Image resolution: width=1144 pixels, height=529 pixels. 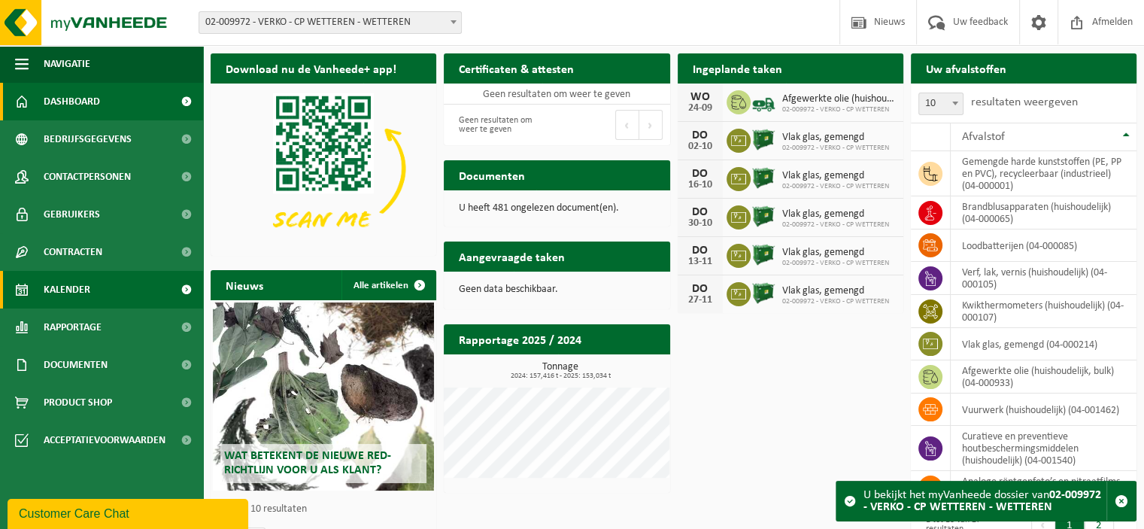 What do you see at coordinates (308, 463) in the screenshot?
I see `span: Wat betekent de nieuwe RED-richtlijn voor u als klant?` at bounding box center [308, 463].